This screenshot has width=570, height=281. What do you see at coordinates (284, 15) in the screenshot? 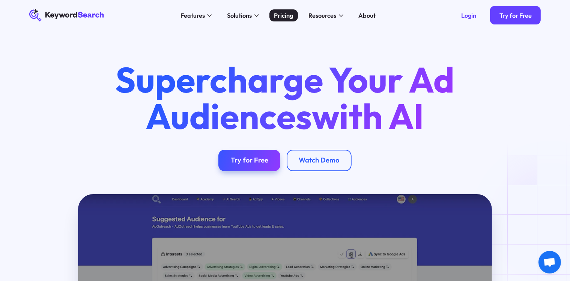
I see `div: Pricing` at bounding box center [284, 15].